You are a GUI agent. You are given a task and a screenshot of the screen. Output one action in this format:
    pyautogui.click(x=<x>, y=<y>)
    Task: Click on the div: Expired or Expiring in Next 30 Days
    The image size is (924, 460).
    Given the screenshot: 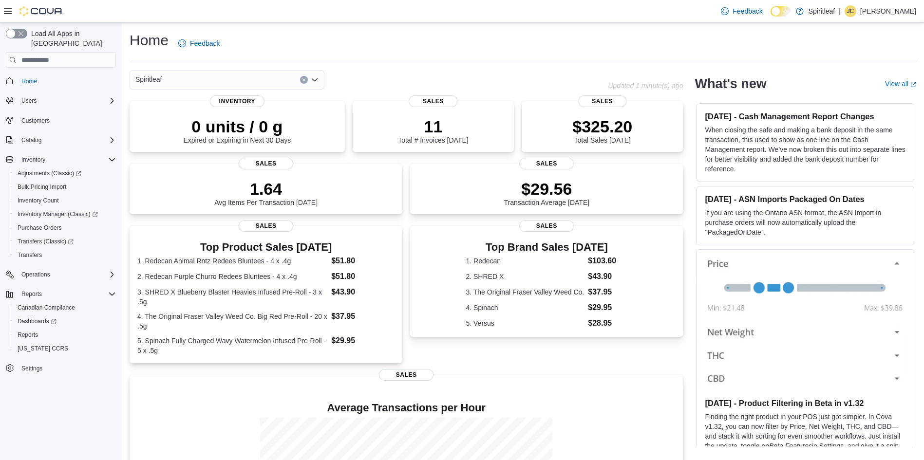 What is the action you would take?
    pyautogui.click(x=237, y=131)
    